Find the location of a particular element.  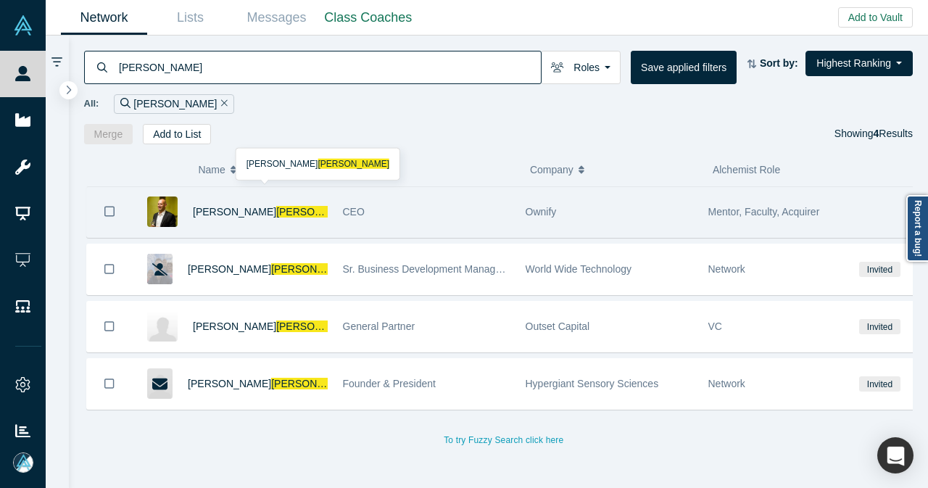

img: Ali Rohde's Profile Image is located at coordinates (162, 326).